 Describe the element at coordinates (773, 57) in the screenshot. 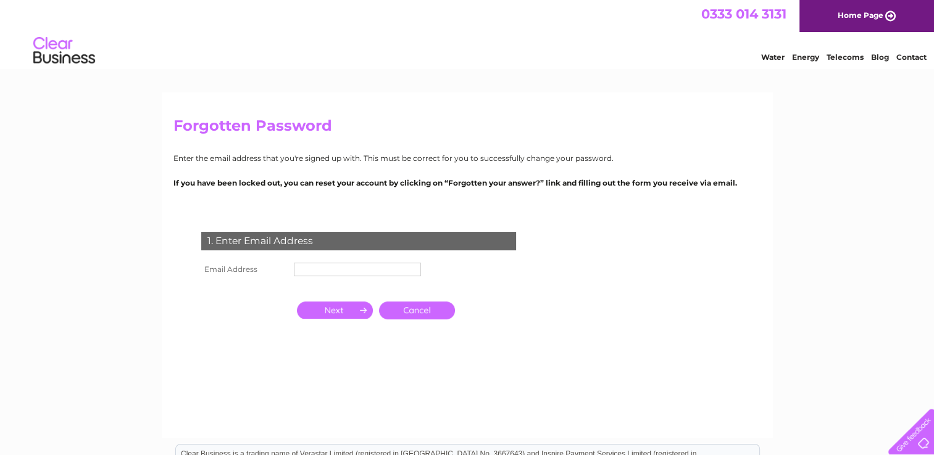

I see `a: Water` at that location.